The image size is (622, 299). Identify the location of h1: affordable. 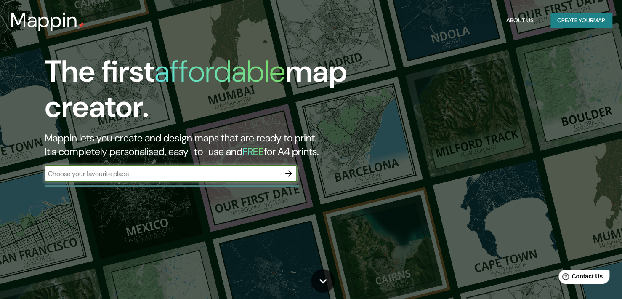
(220, 71).